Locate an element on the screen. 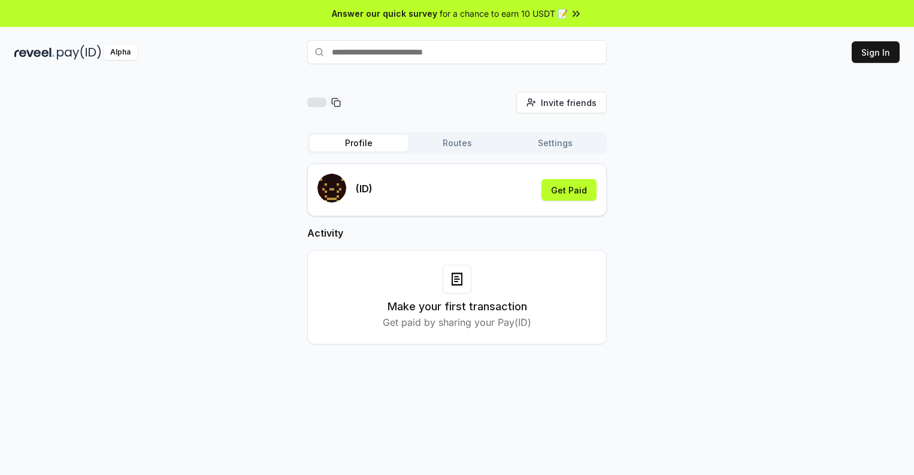 Image resolution: width=914 pixels, height=475 pixels. p: Get paid by sharing your Pay(ID) is located at coordinates (457, 322).